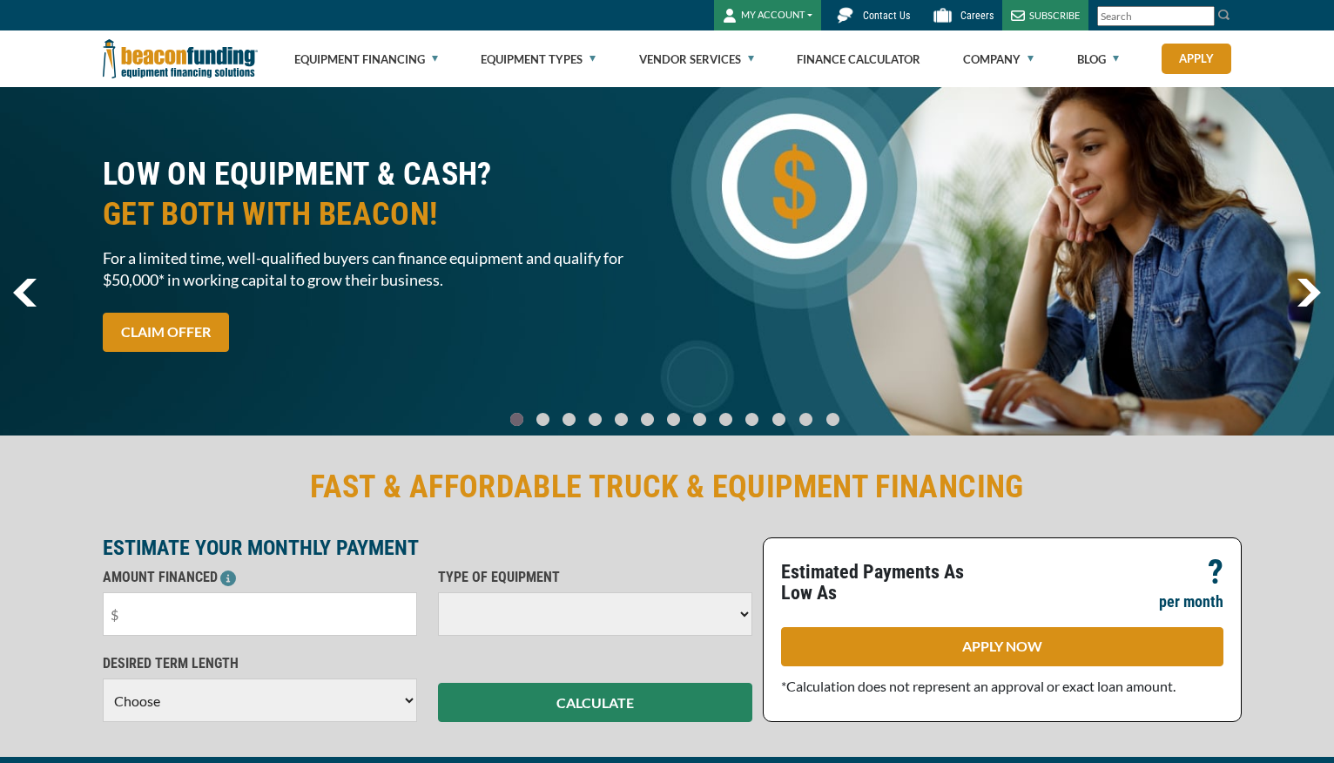  Describe the element at coordinates (595, 419) in the screenshot. I see `a: Go To Slide 3` at that location.